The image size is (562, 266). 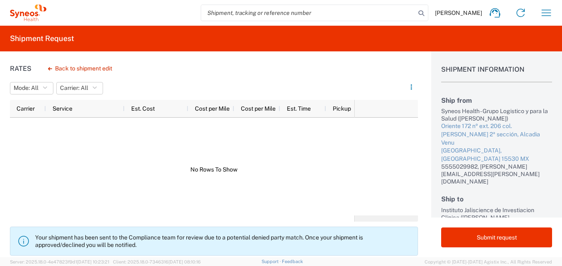 What do you see at coordinates (299, 108) in the screenshot?
I see `span: Est. Time` at bounding box center [299, 108].